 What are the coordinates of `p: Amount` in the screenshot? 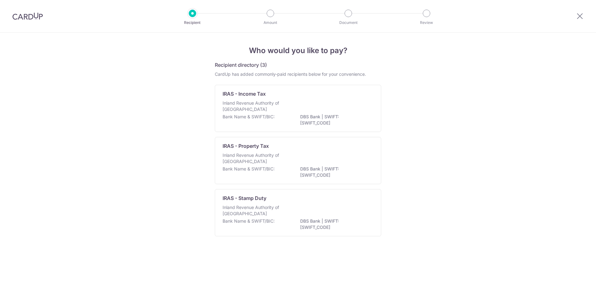 It's located at (270, 23).